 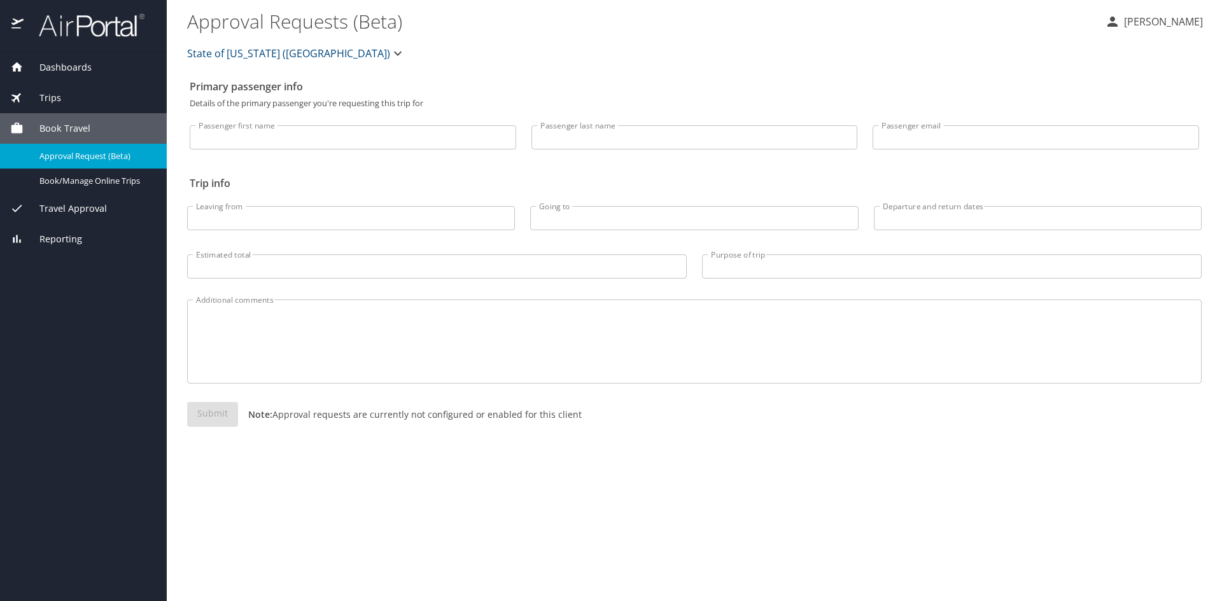 What do you see at coordinates (95, 181) in the screenshot?
I see `span: Book/Manage Online Trips` at bounding box center [95, 181].